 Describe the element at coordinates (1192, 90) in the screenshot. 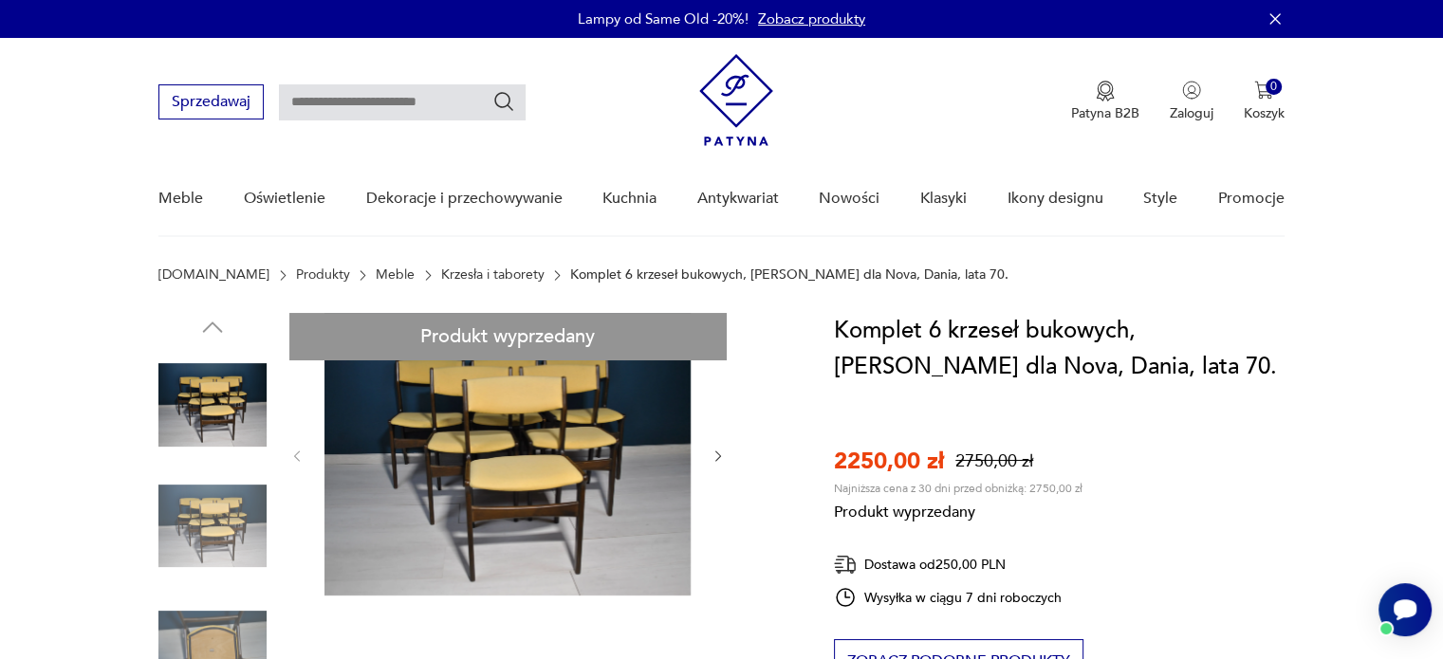

I see `img: Ikonka użytkownika` at that location.